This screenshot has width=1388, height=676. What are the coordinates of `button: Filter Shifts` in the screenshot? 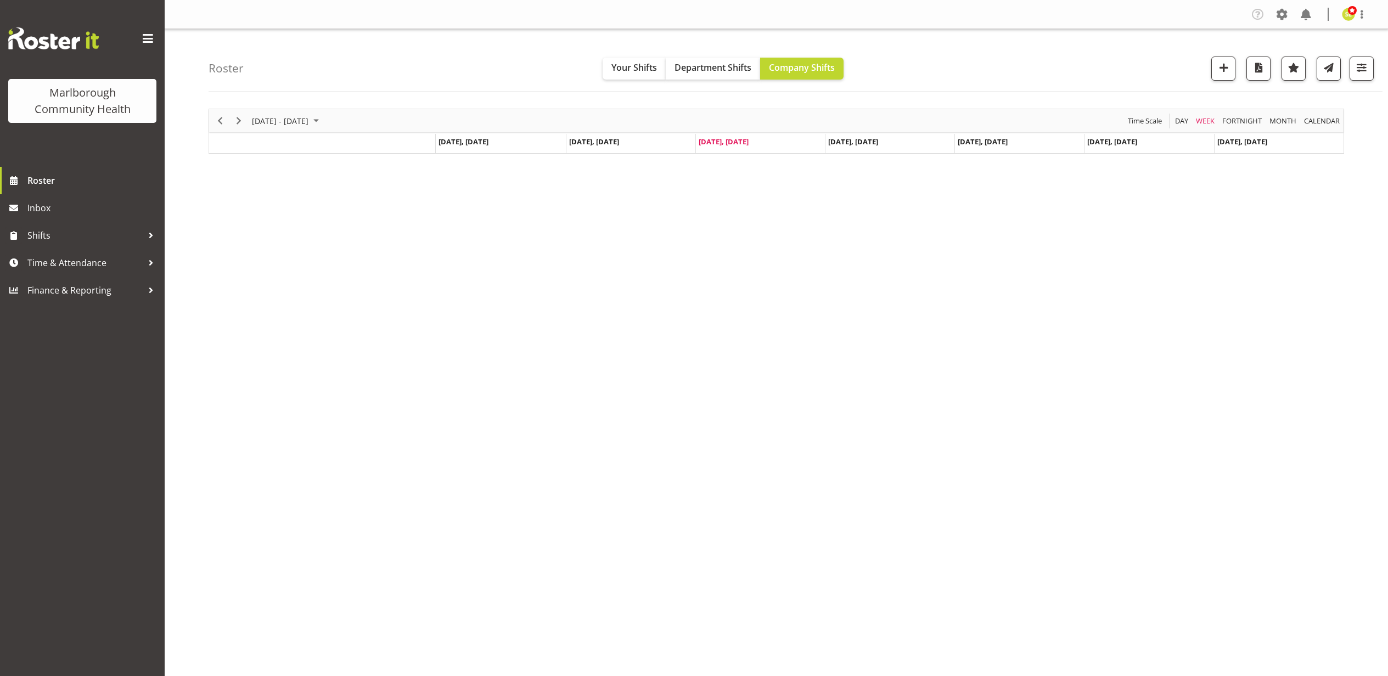 It's located at (1361, 69).